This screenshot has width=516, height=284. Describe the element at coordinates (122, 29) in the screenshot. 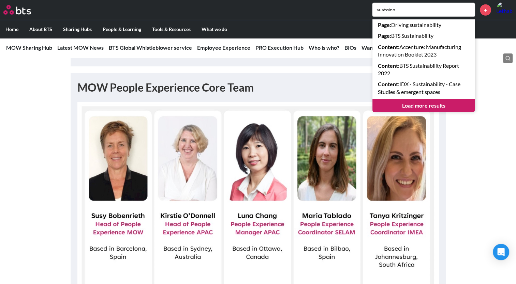

I see `label: People & Learning` at that location.